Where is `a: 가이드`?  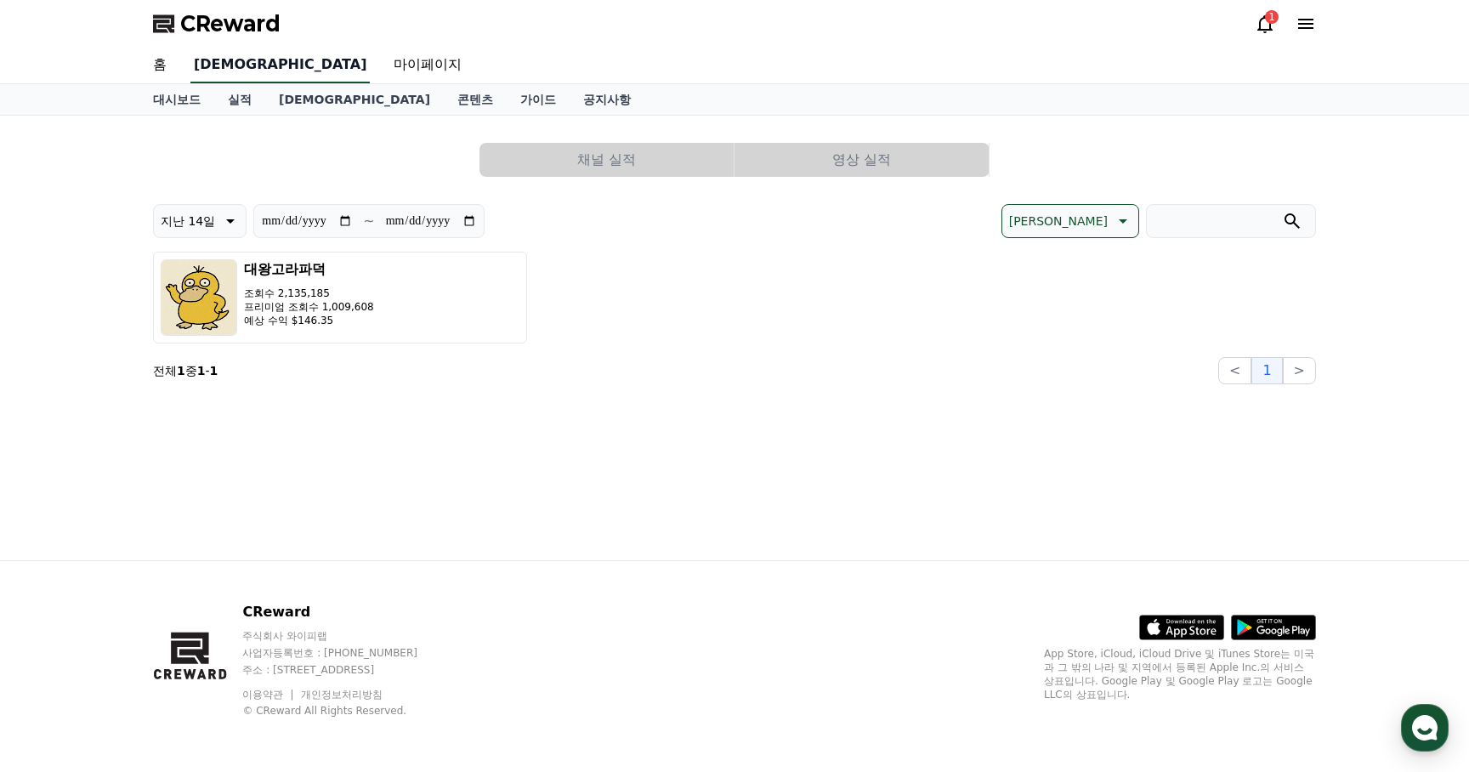
a: 가이드 is located at coordinates (538, 99).